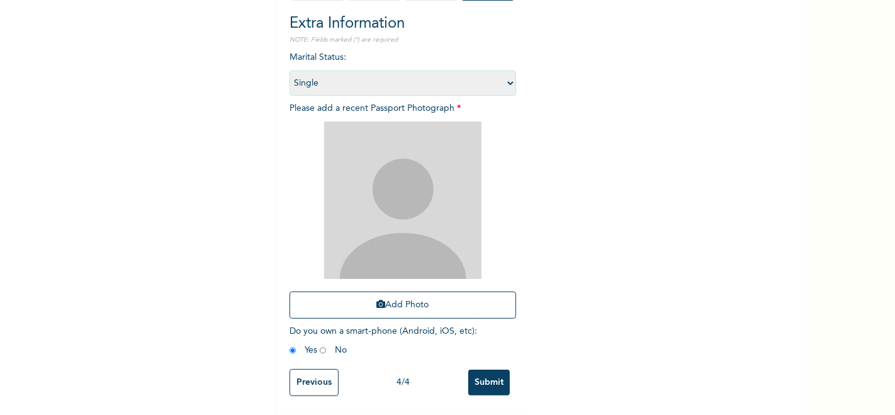 Image resolution: width=895 pixels, height=415 pixels. What do you see at coordinates (403, 382) in the screenshot?
I see `div: 4 / 4` at bounding box center [403, 382].